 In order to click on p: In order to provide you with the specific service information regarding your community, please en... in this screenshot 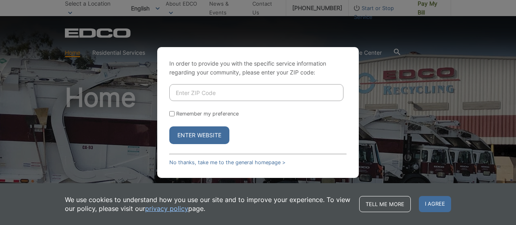, I will do `click(258, 68)`.